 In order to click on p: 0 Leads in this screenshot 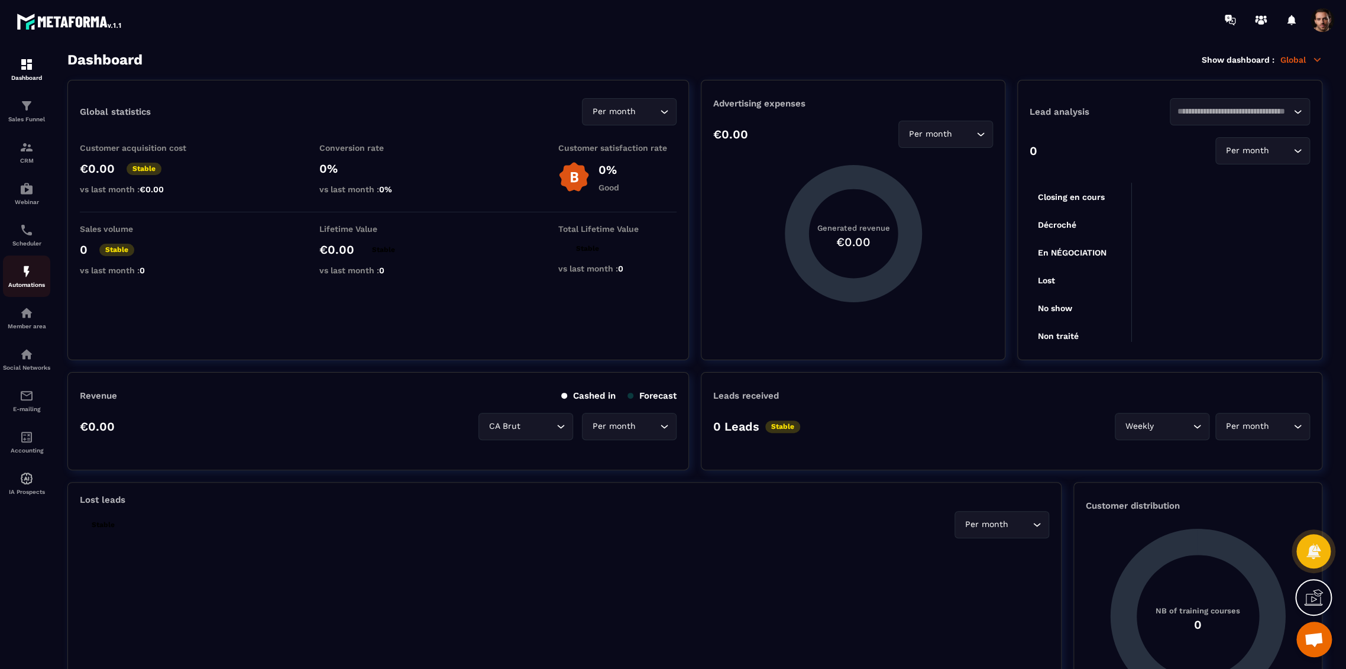, I will do `click(736, 426)`.